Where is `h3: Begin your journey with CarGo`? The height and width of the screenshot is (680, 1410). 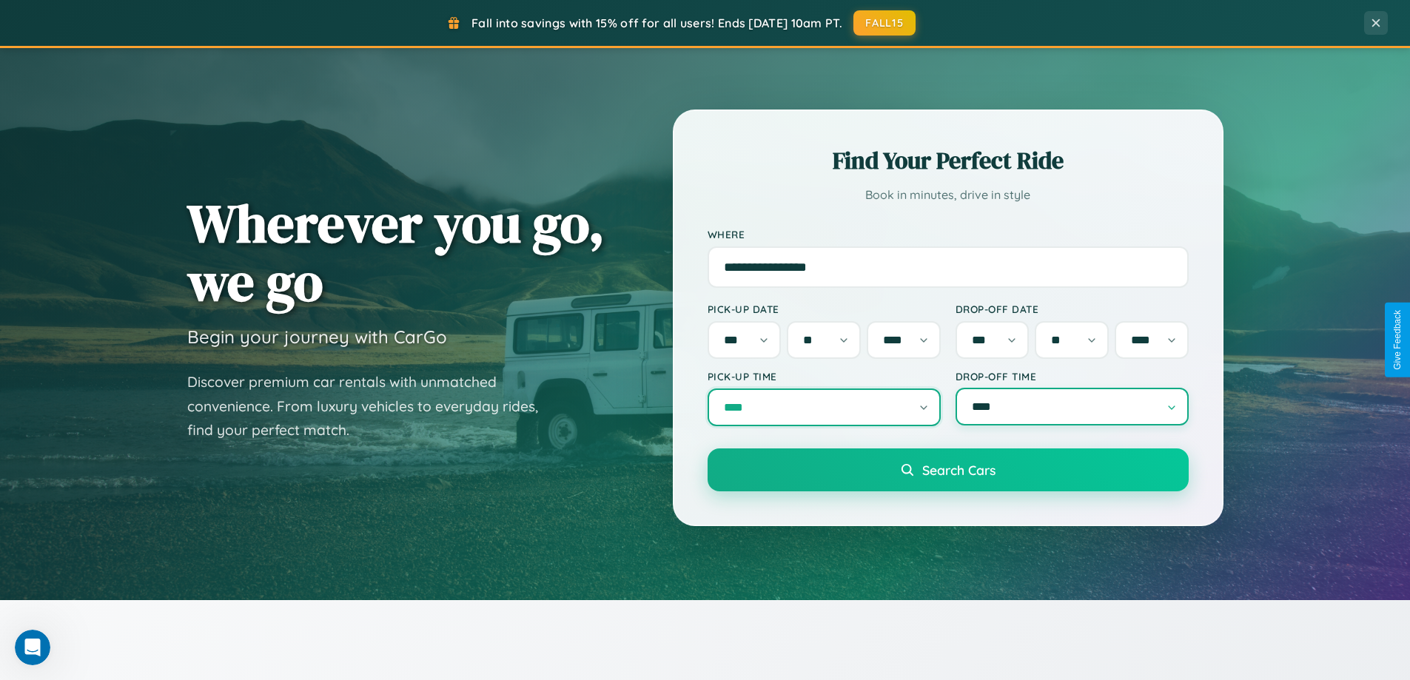 h3: Begin your journey with CarGo is located at coordinates (317, 337).